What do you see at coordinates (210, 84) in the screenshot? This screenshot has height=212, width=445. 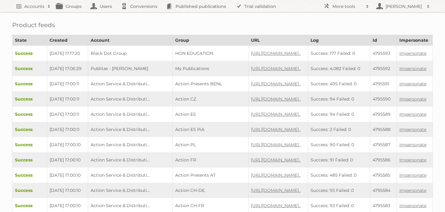 I see `td: Action Presents BENL` at bounding box center [210, 84].